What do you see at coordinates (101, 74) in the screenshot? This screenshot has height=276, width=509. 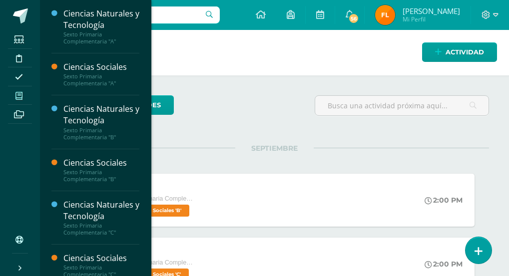 I see `a: Ciencias SocialesSexto Primaria Complementaria "A"` at bounding box center [101, 74].